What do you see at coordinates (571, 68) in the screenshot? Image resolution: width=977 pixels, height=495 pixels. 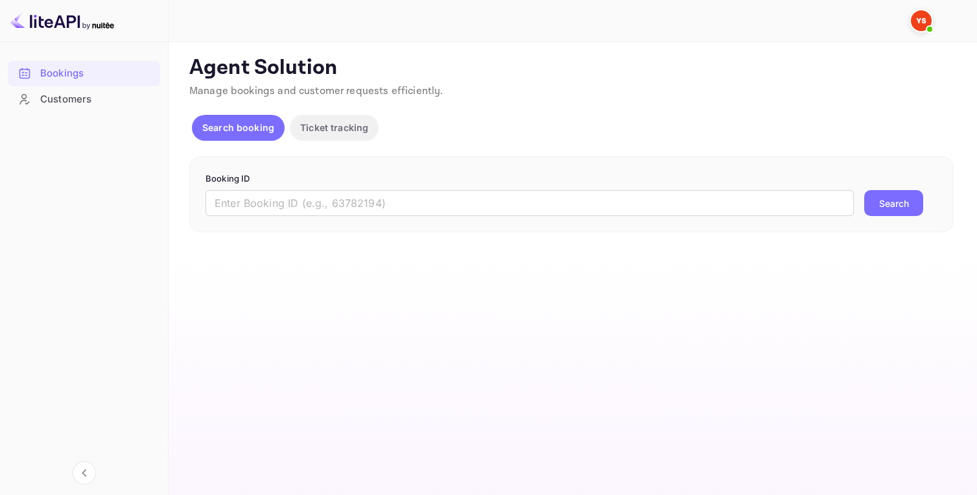 I see `p: Agent Solution` at bounding box center [571, 68].